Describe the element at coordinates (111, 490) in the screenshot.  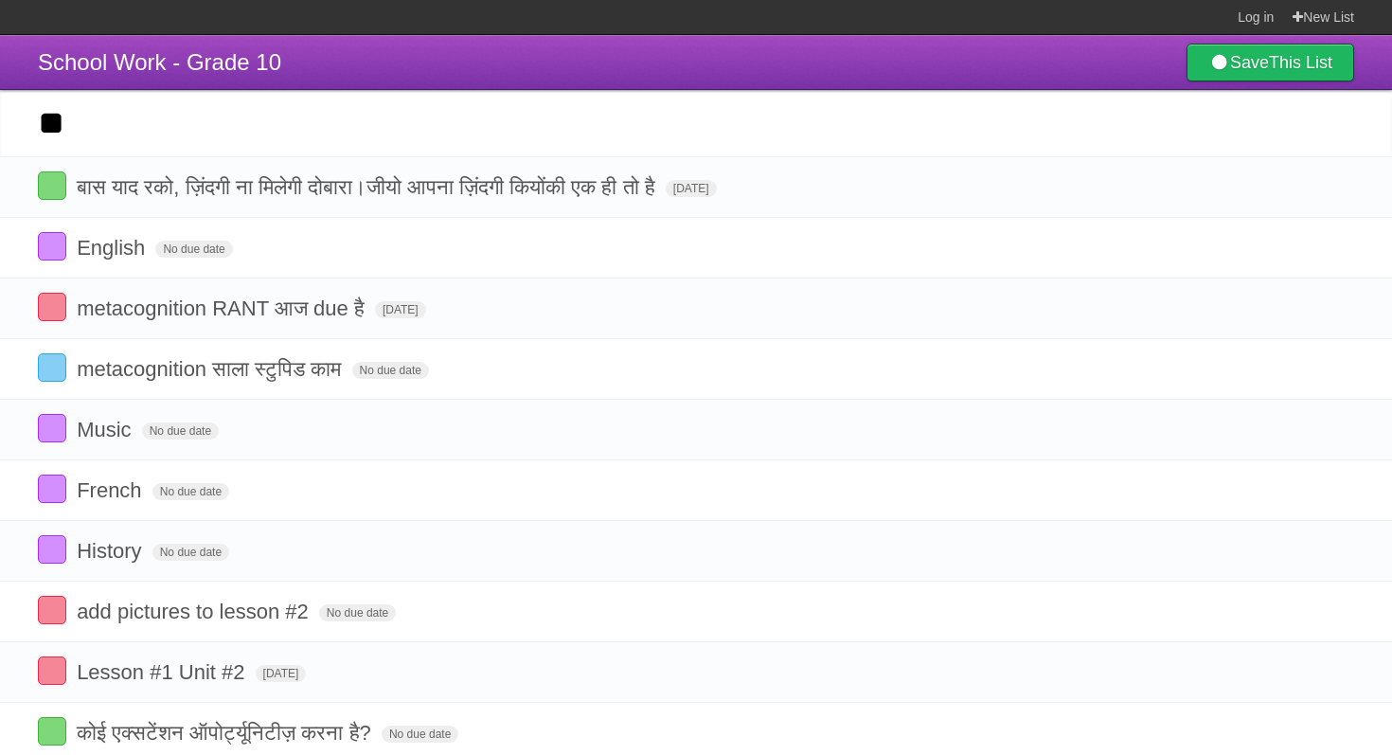
I see `span: French` at that location.